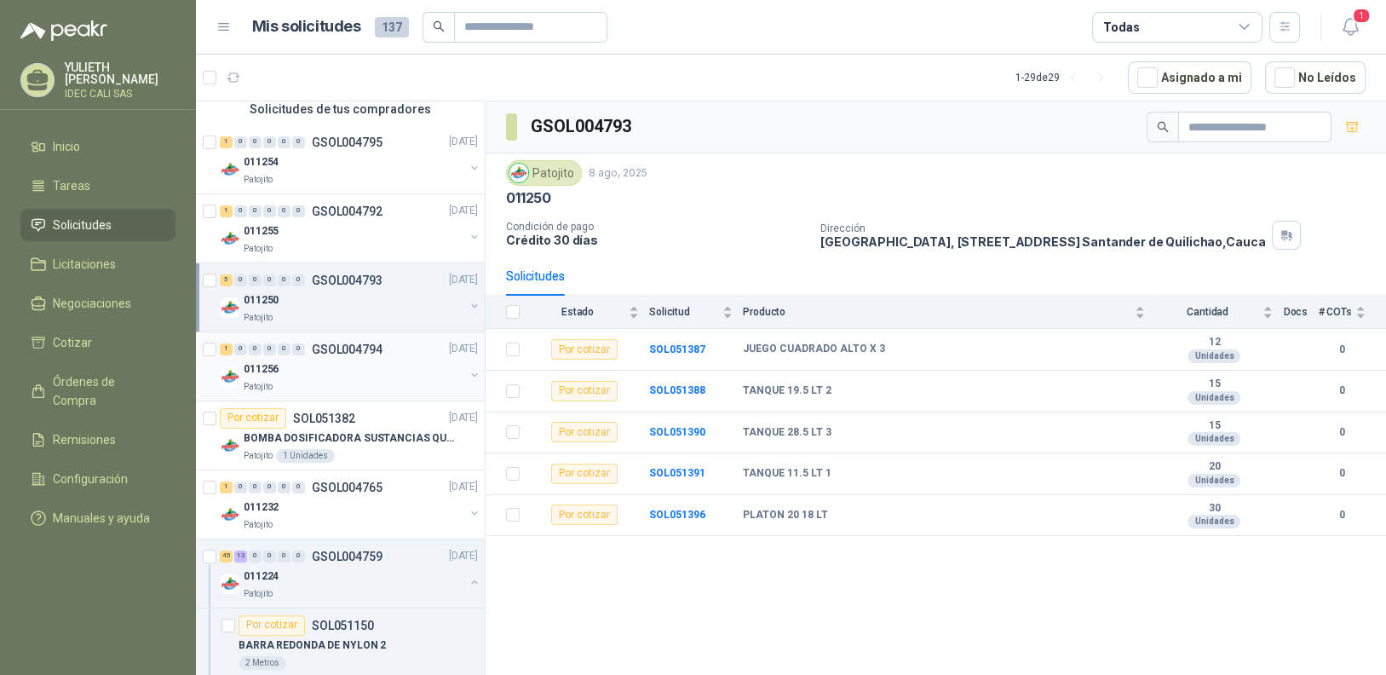 This screenshot has height=675, width=1386. I want to click on a: Manuales y ayuda, so click(98, 518).